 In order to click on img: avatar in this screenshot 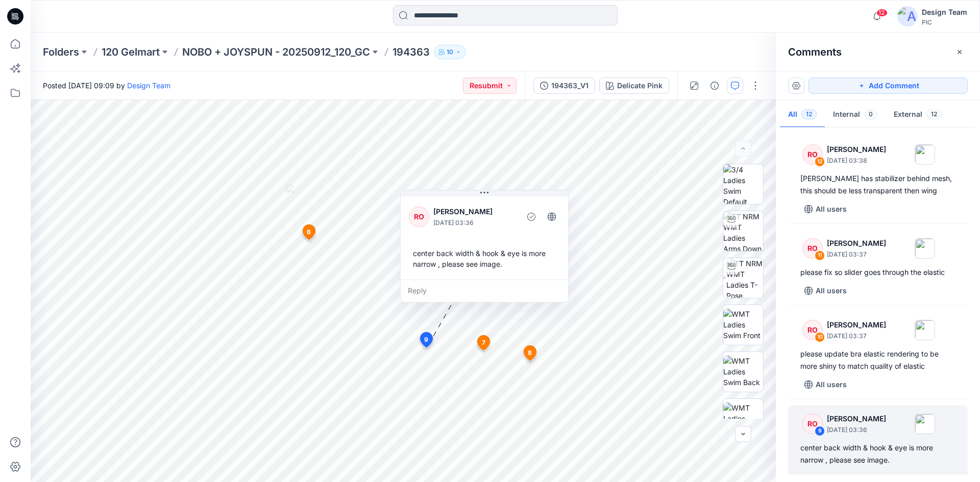, I will do `click(908, 16)`.